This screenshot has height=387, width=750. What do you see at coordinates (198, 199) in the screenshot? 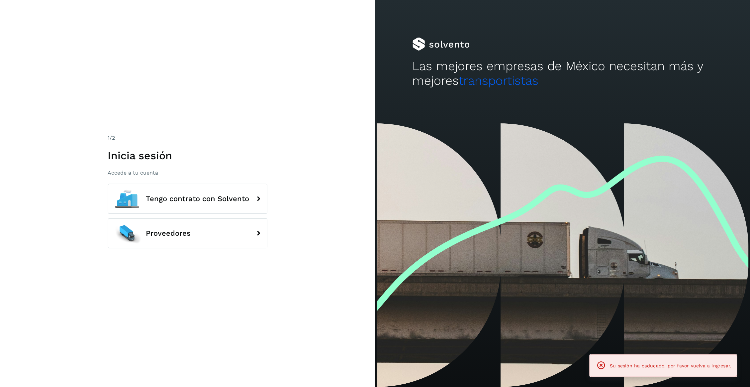
I see `span: Tengo contrato con Solvento` at bounding box center [198, 199].